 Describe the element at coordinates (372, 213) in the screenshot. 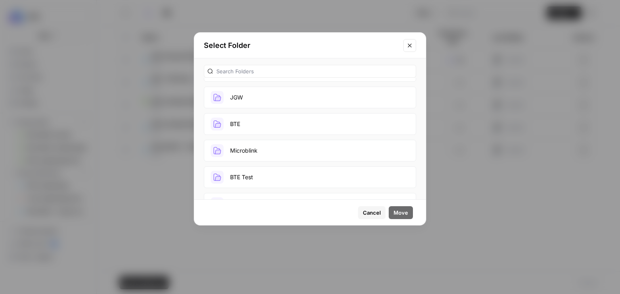

I see `button: Cancel` at that location.